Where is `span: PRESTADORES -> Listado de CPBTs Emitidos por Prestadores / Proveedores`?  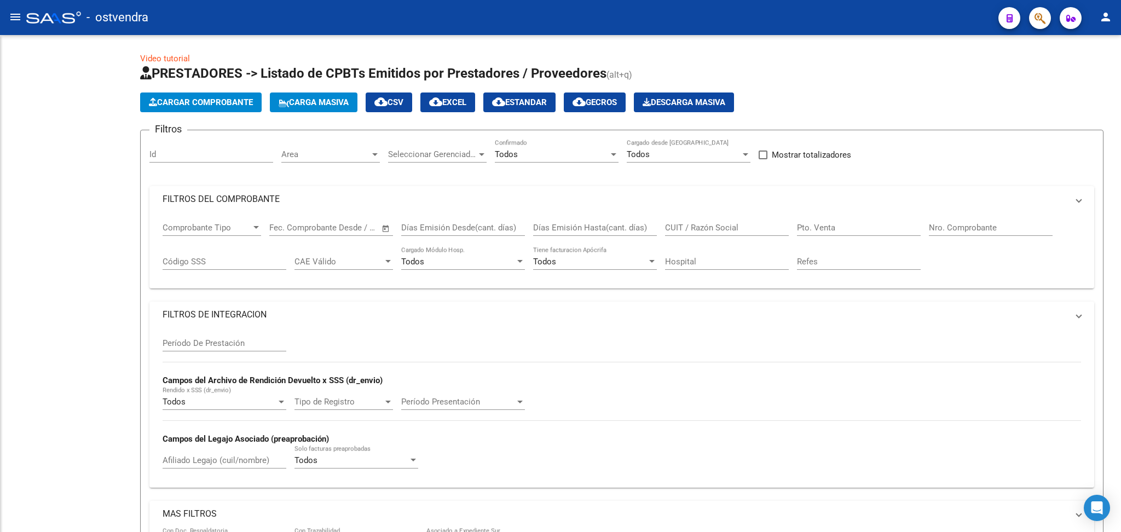
span: PRESTADORES -> Listado de CPBTs Emitidos por Prestadores / Proveedores is located at coordinates (373, 73).